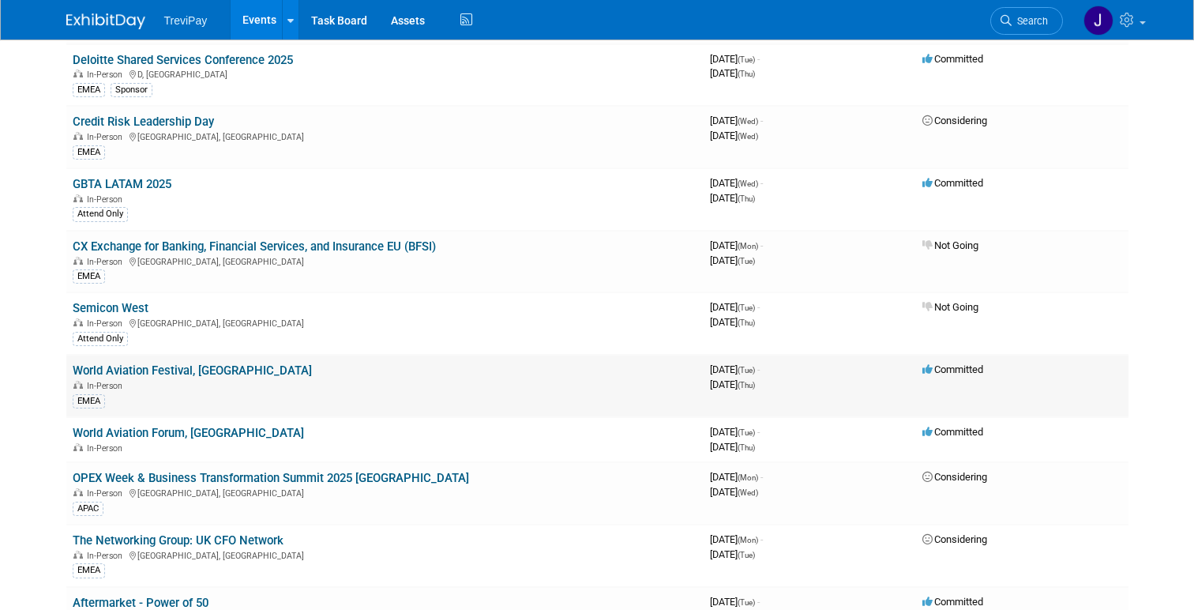 Image resolution: width=1194 pixels, height=610 pixels. Describe the element at coordinates (178, 540) in the screenshot. I see `a: The Networking Group: UK CFO Network` at that location.